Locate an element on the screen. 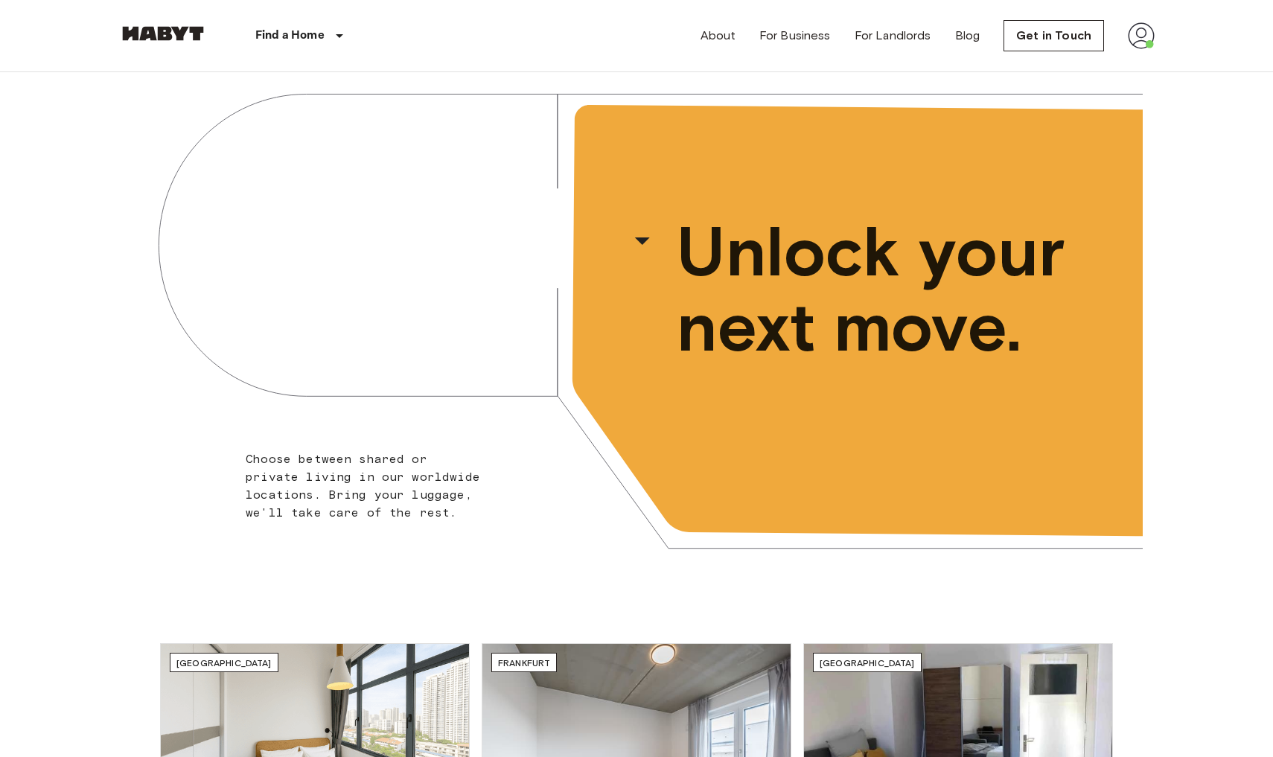 The image size is (1273, 757). a: For Landlords is located at coordinates (892, 36).